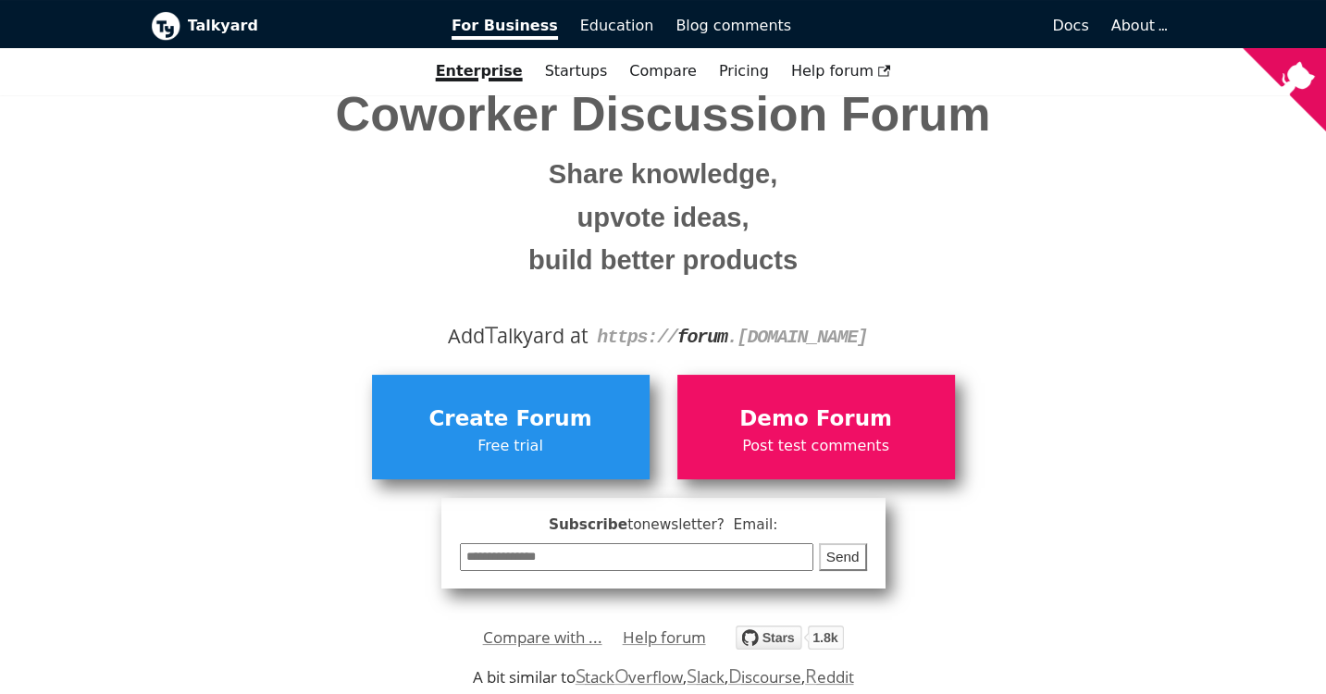 The height and width of the screenshot is (694, 1326). What do you see at coordinates (664, 174) in the screenshot?
I see `small: Share knowledge,` at bounding box center [664, 174].